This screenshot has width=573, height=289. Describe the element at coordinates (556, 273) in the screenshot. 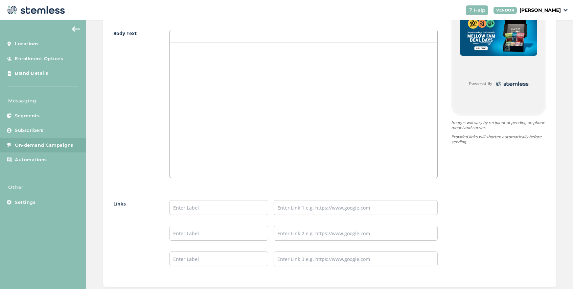

I see `div: Chat Widget` at that location.